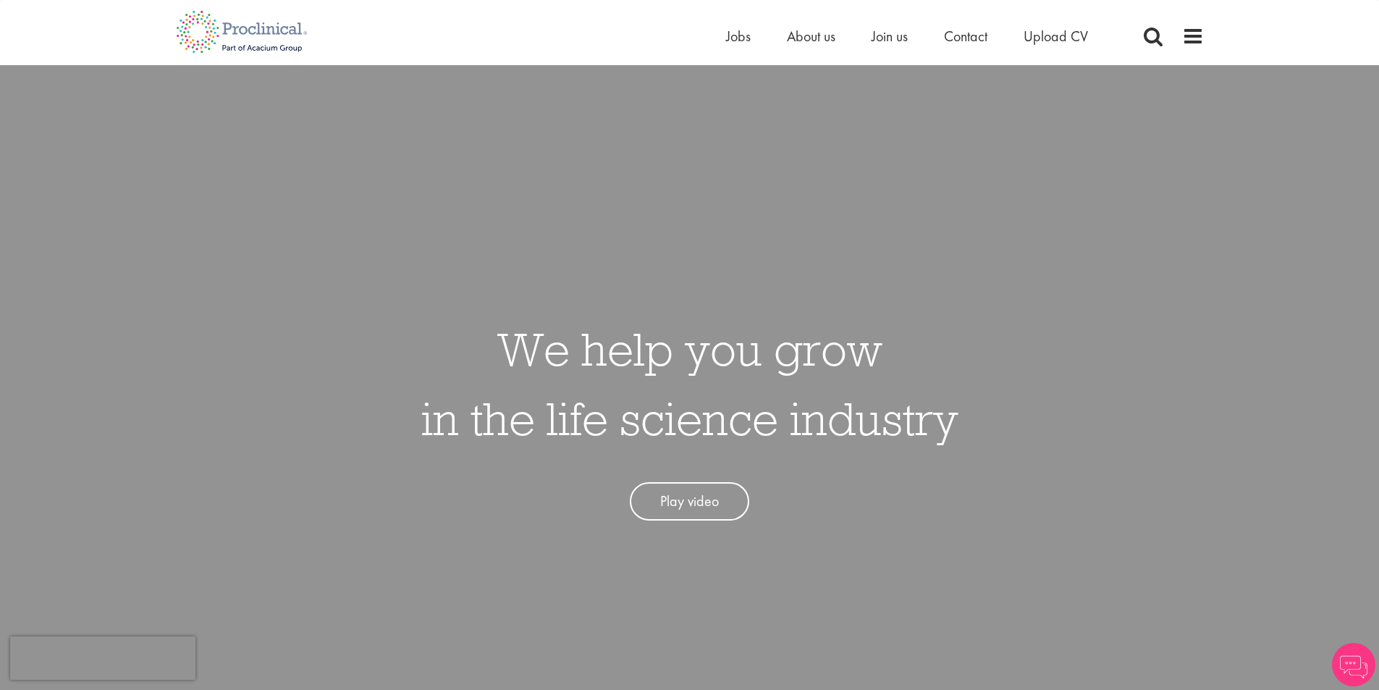 The height and width of the screenshot is (690, 1379). What do you see at coordinates (1055, 36) in the screenshot?
I see `a: Upload CV` at bounding box center [1055, 36].